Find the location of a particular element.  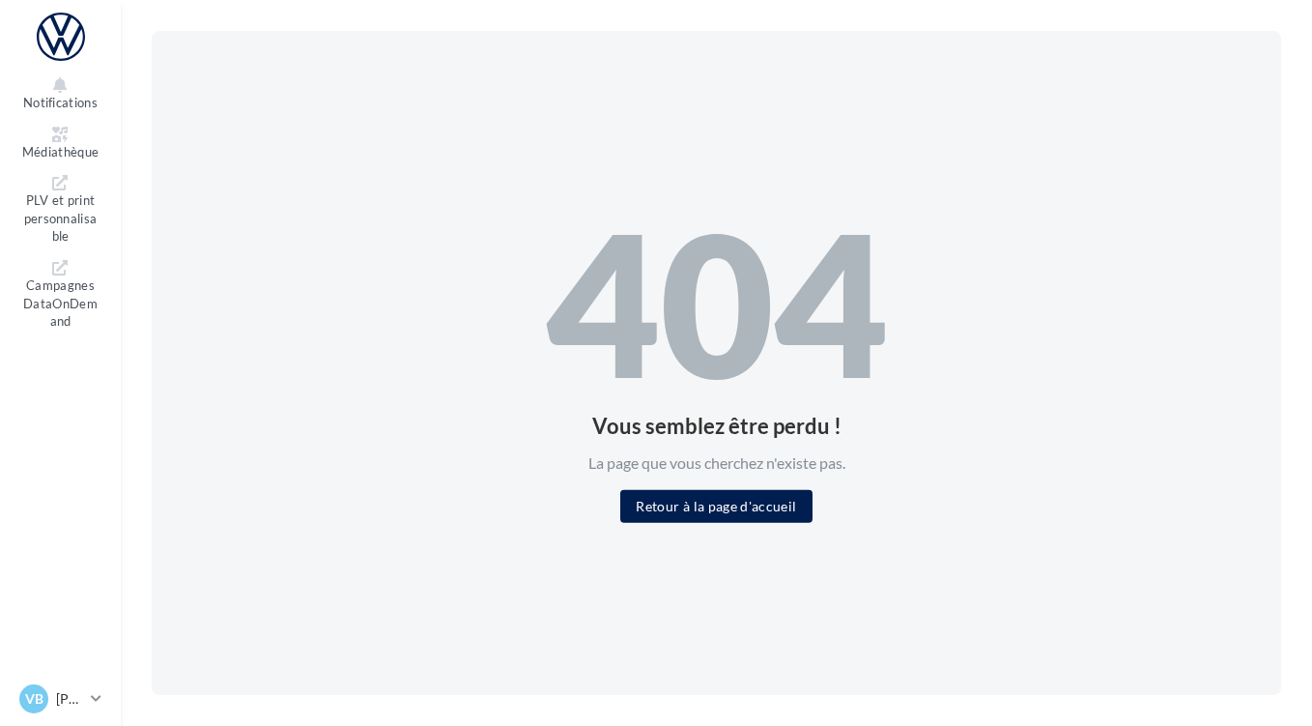

a: PLV et print personnalisable is located at coordinates (60, 210).